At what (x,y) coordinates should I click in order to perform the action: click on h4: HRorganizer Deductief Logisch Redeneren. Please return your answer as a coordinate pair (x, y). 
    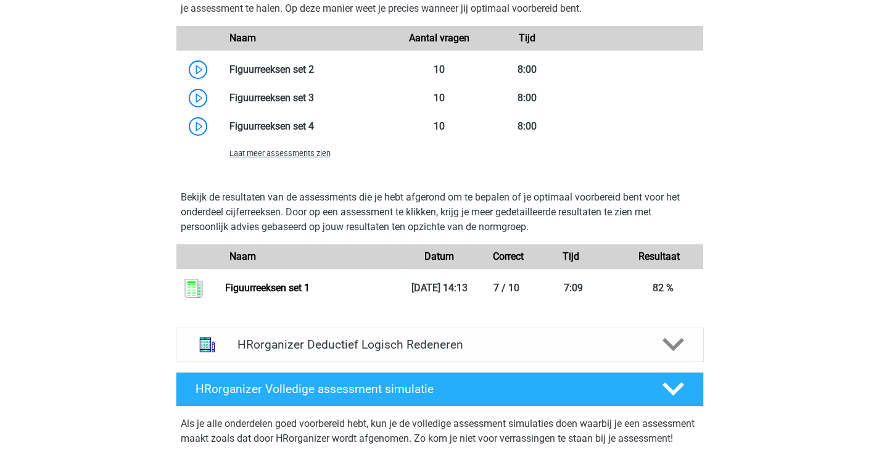
    Looking at the image, I should click on (439, 344).